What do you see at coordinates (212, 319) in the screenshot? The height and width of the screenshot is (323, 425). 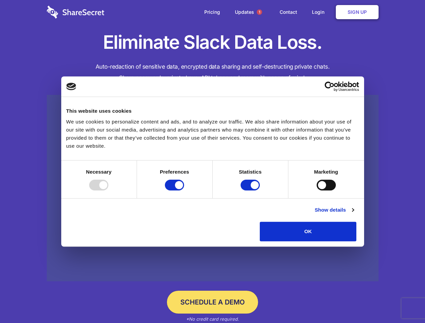 I see `em: *No credit card required.` at bounding box center [212, 319].